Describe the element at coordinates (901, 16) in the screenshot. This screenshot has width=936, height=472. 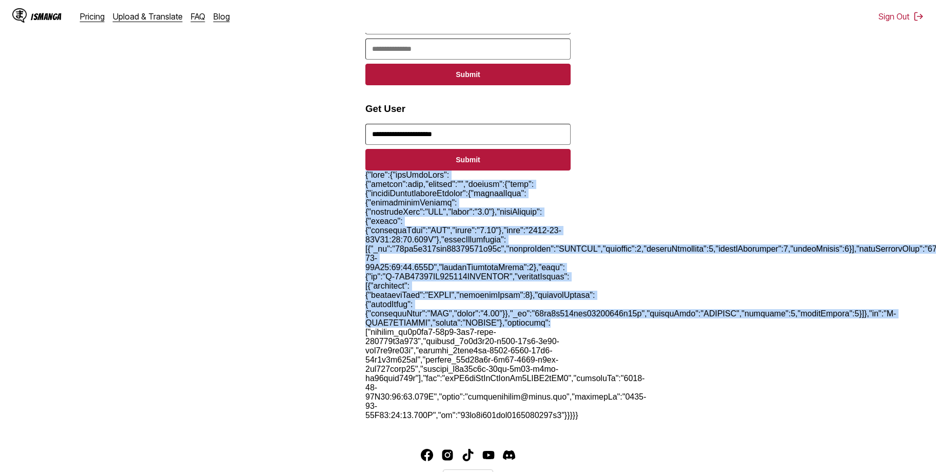
I see `button: Sign Out` at that location.